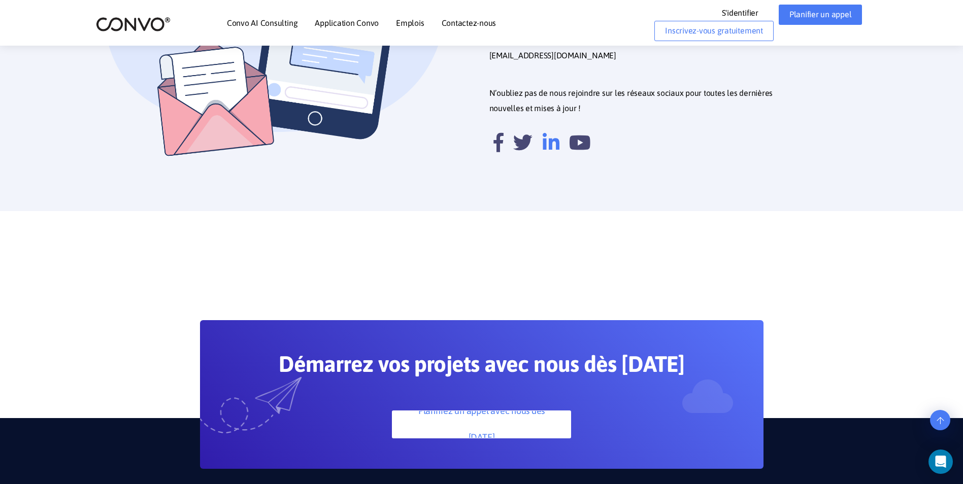  What do you see at coordinates (820, 15) in the screenshot?
I see `a: Planifier un appel` at bounding box center [820, 15].